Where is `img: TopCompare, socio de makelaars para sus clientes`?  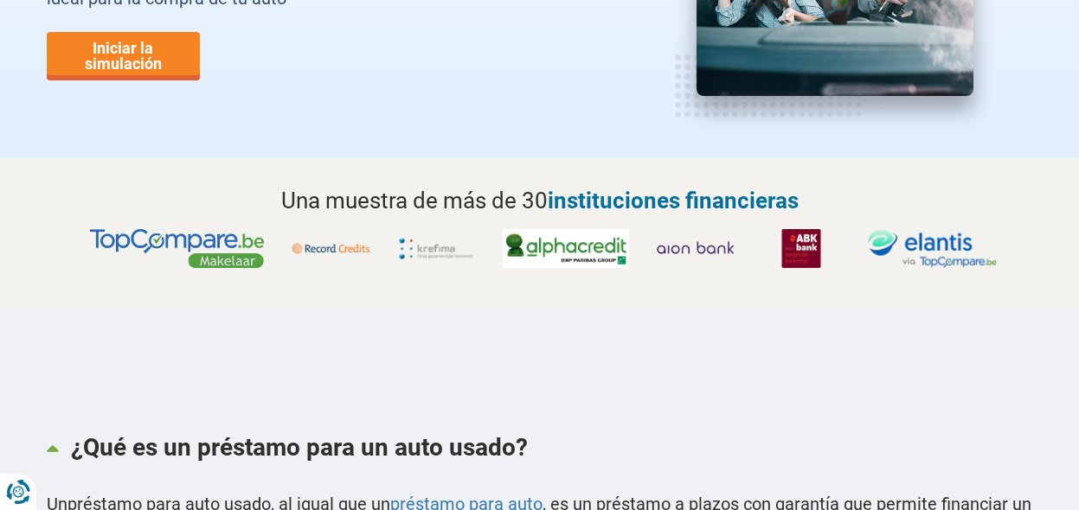
img: TopCompare, socio de makelaars para sus clientes is located at coordinates (176, 248).